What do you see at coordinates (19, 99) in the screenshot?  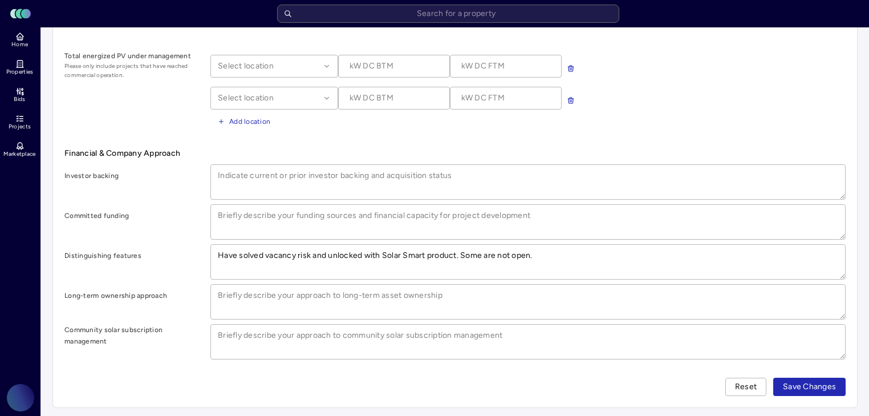 I see `span: Bids` at bounding box center [19, 99].